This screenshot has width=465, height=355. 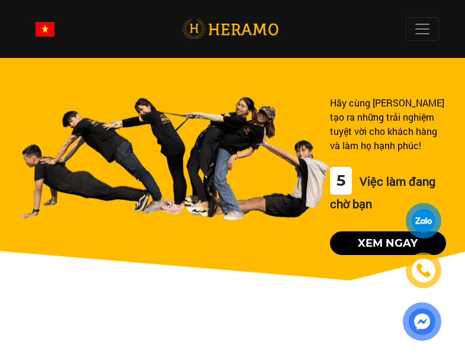 I want to click on span: Việc làm đang chờ bạn, so click(x=383, y=192).